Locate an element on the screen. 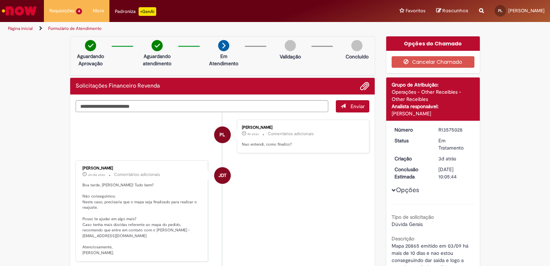 The height and width of the screenshot is (266, 550). a: Página inicial is located at coordinates (20, 28).